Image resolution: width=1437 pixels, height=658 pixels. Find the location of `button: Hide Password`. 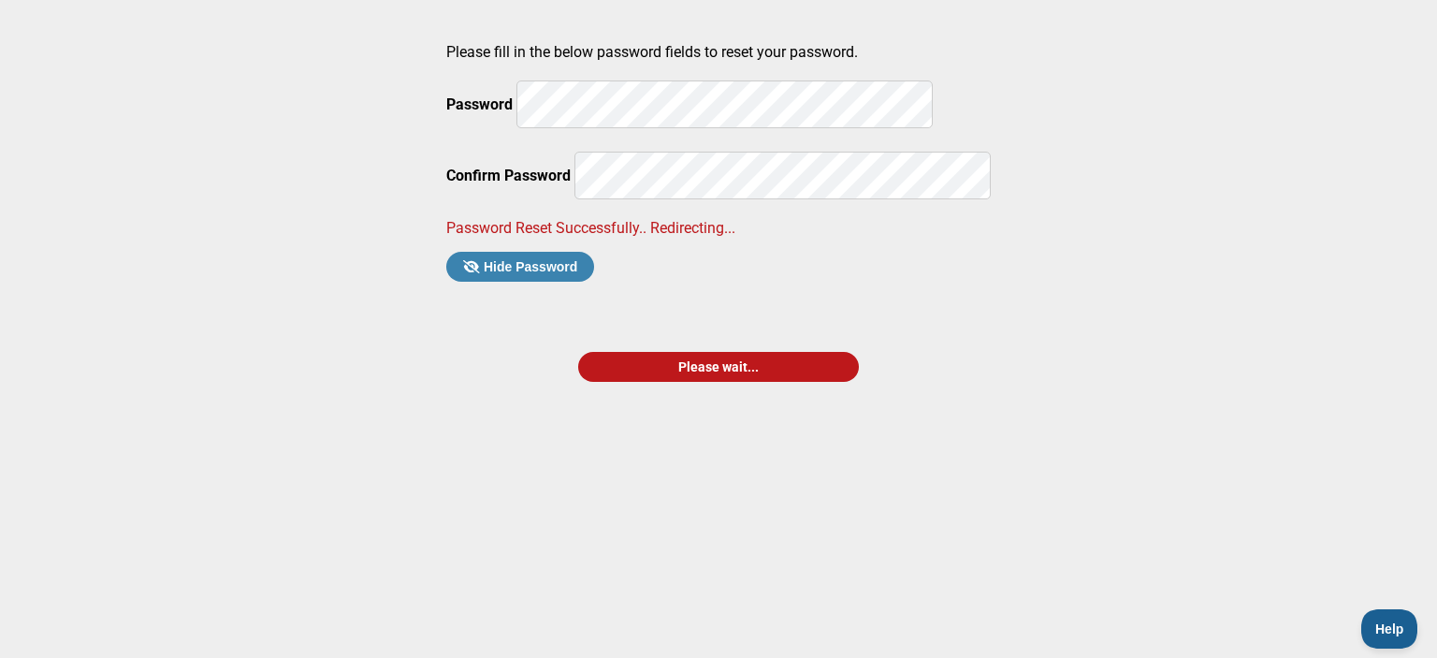

button: Hide Password is located at coordinates (520, 267).